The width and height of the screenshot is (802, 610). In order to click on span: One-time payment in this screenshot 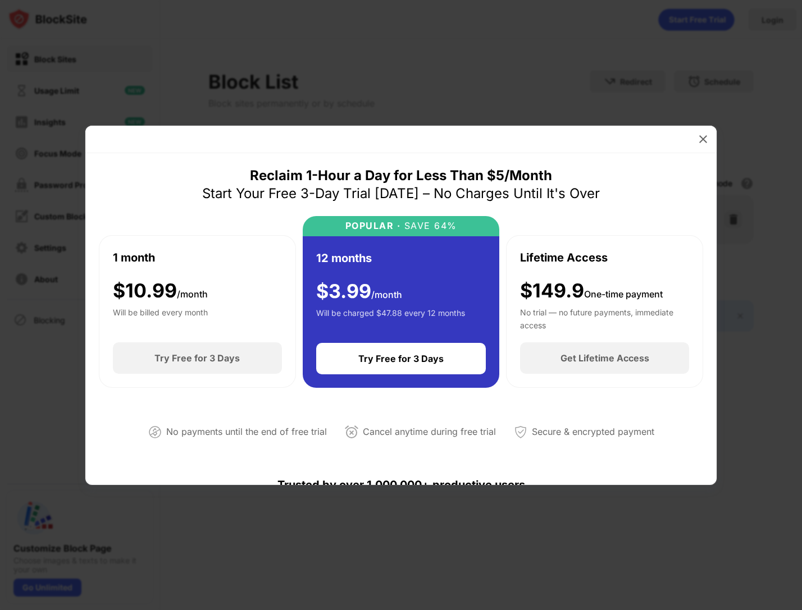, I will do `click(623, 294)`.